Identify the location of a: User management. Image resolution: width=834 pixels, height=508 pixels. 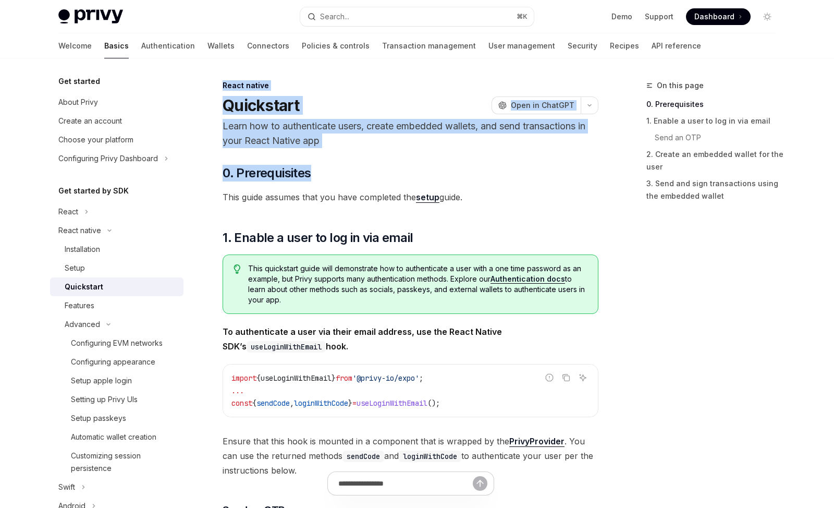
(522, 46).